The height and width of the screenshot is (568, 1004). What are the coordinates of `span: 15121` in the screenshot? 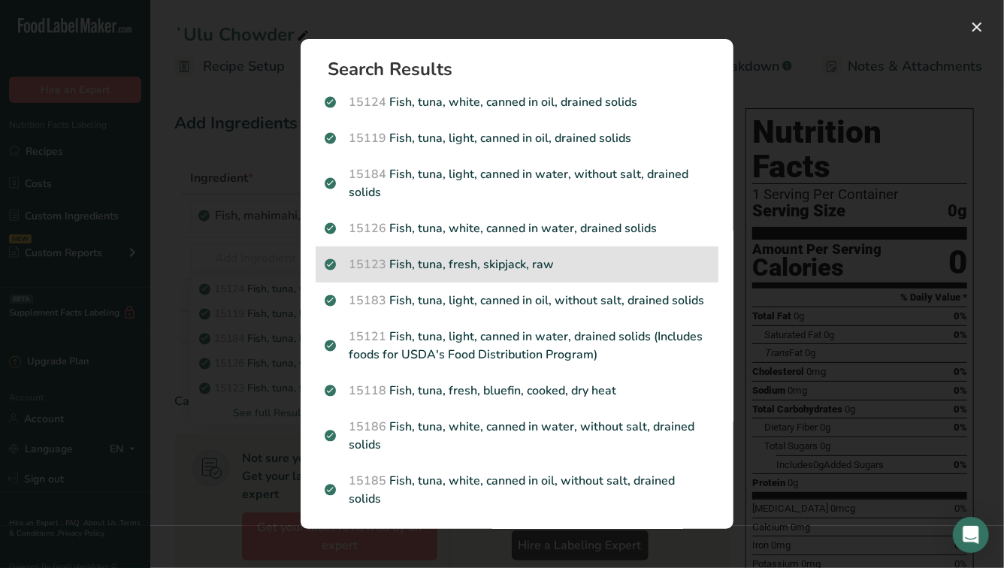 It's located at (368, 337).